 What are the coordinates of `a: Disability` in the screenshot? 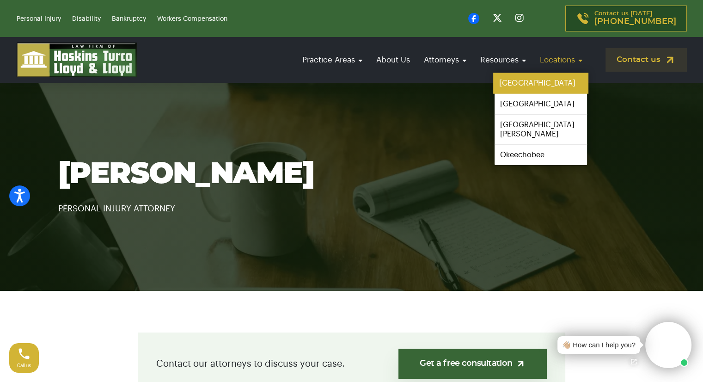 It's located at (86, 19).